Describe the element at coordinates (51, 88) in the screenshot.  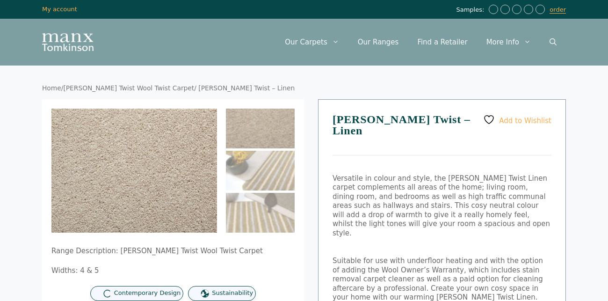
I see `a: Home` at that location.